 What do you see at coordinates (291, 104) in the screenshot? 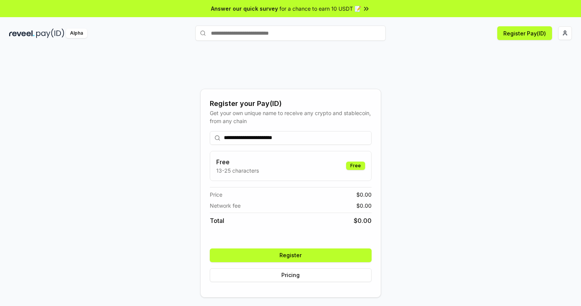
I see `div: Register your Pay(ID)` at bounding box center [291, 104].